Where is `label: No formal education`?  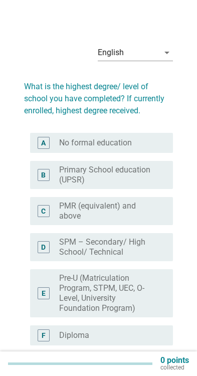
label: No formal education is located at coordinates (95, 143).